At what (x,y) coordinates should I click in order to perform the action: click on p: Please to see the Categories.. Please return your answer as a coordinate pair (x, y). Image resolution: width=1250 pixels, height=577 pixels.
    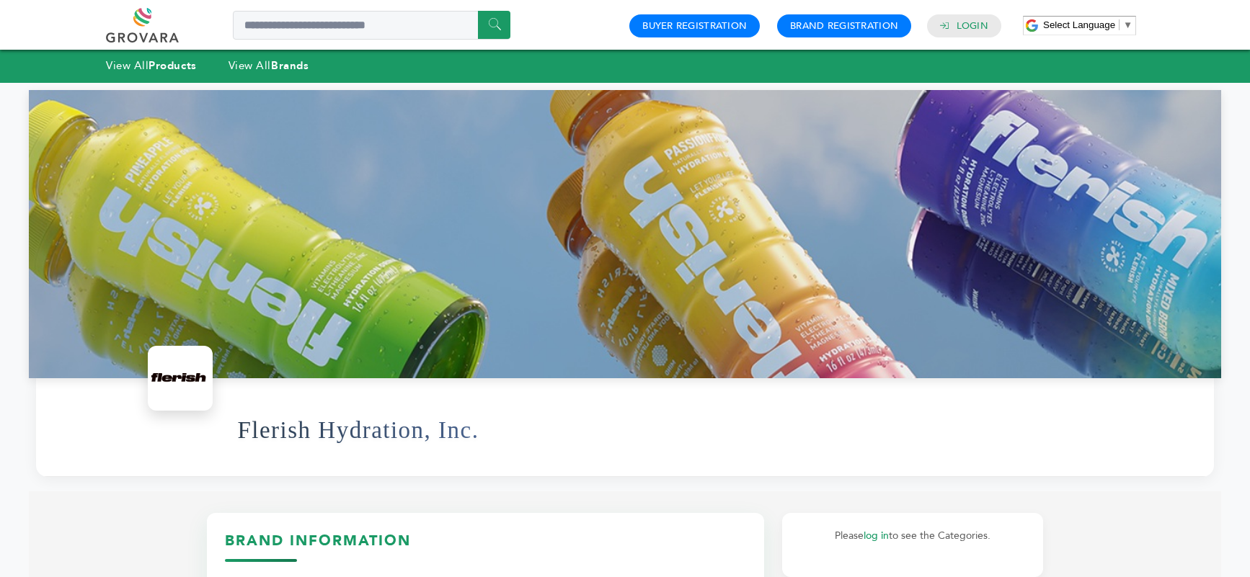
    Looking at the image, I should click on (912, 536).